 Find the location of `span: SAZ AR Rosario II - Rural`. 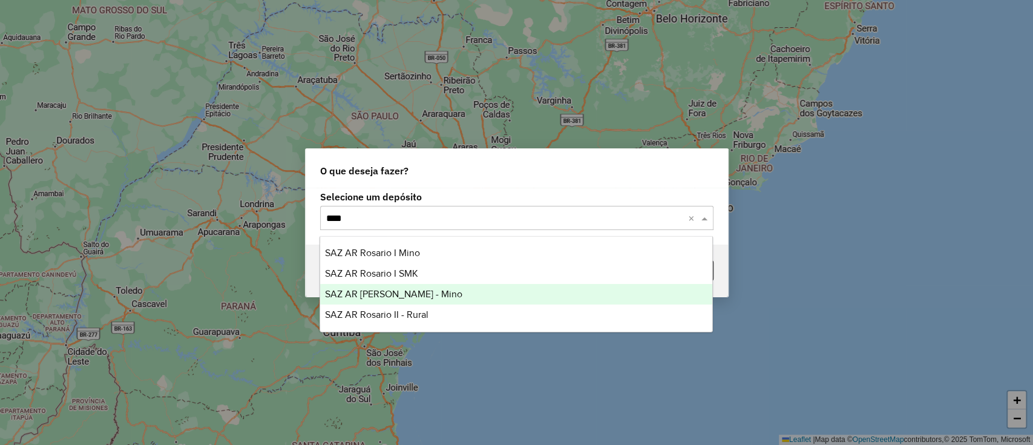

span: SAZ AR Rosario II - Rural is located at coordinates (377, 314).